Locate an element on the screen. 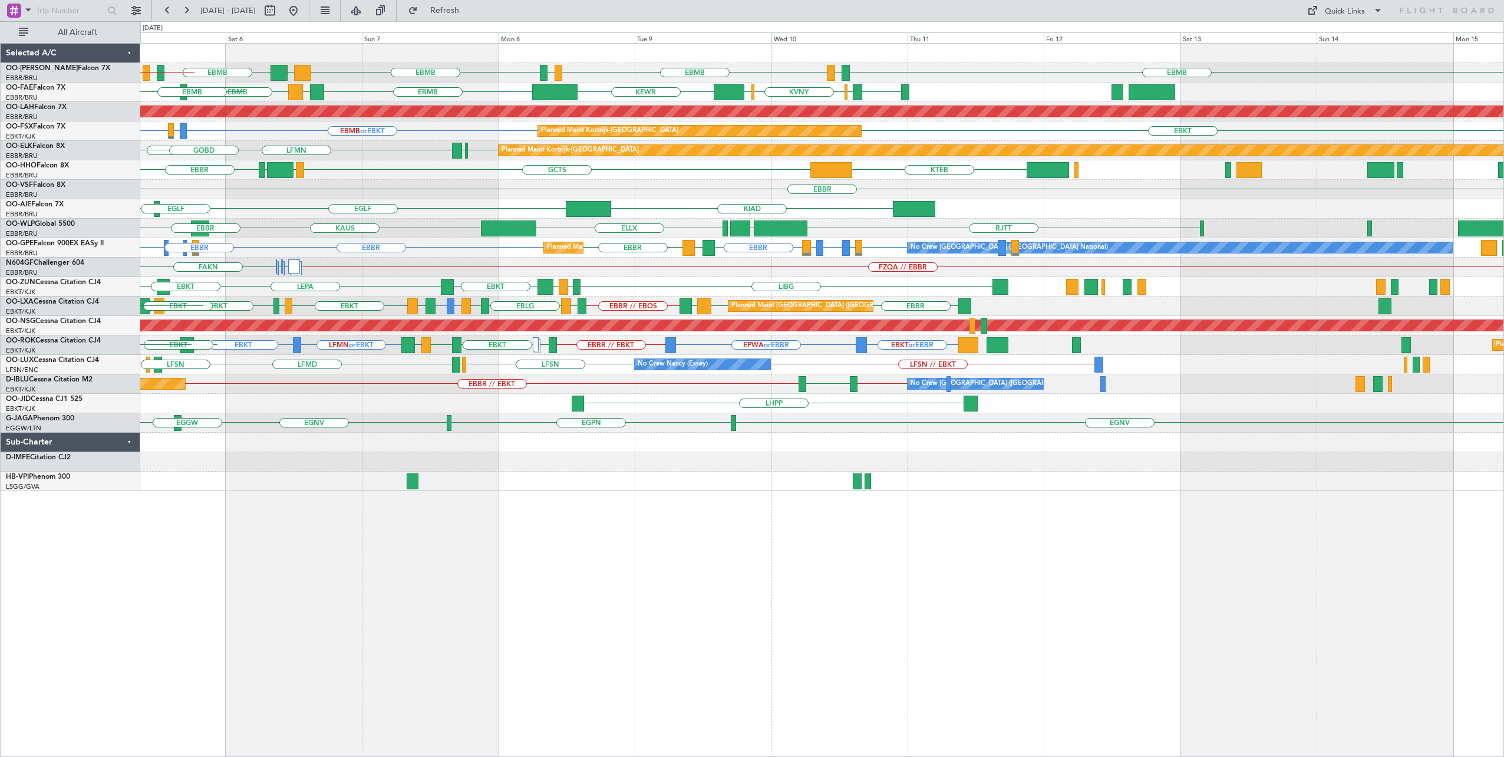 This screenshot has height=757, width=1504. span: OO-HHO is located at coordinates (21, 166).